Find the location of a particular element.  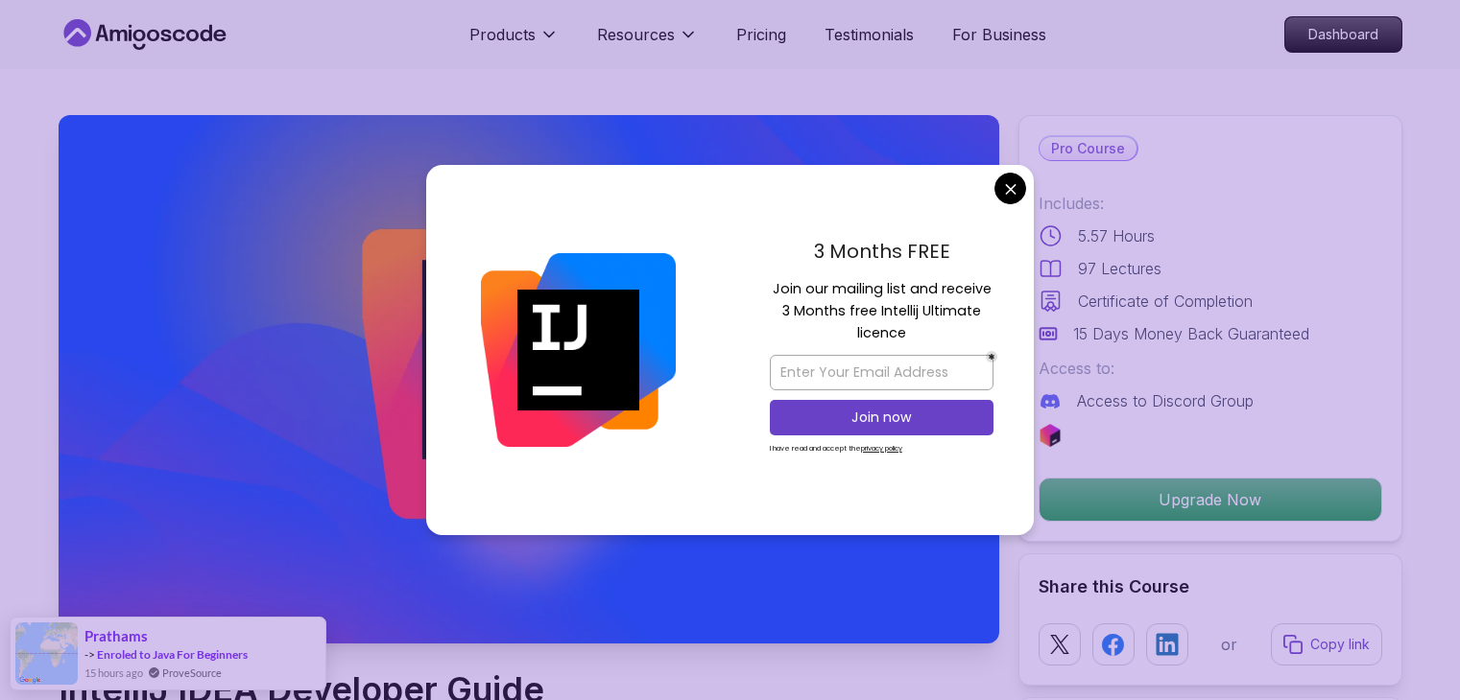

p: Access to: is located at coordinates (1210, 368).